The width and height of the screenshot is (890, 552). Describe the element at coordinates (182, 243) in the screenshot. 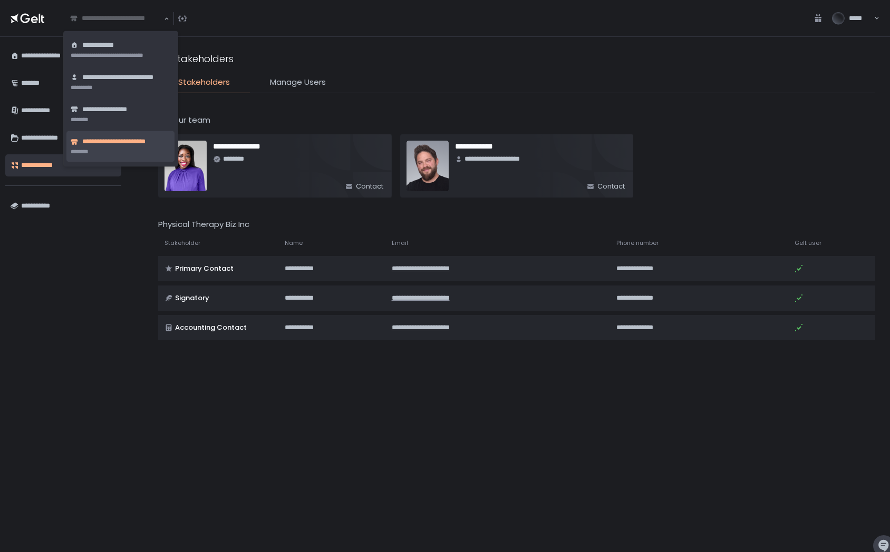

I see `span: Stakeholder` at that location.